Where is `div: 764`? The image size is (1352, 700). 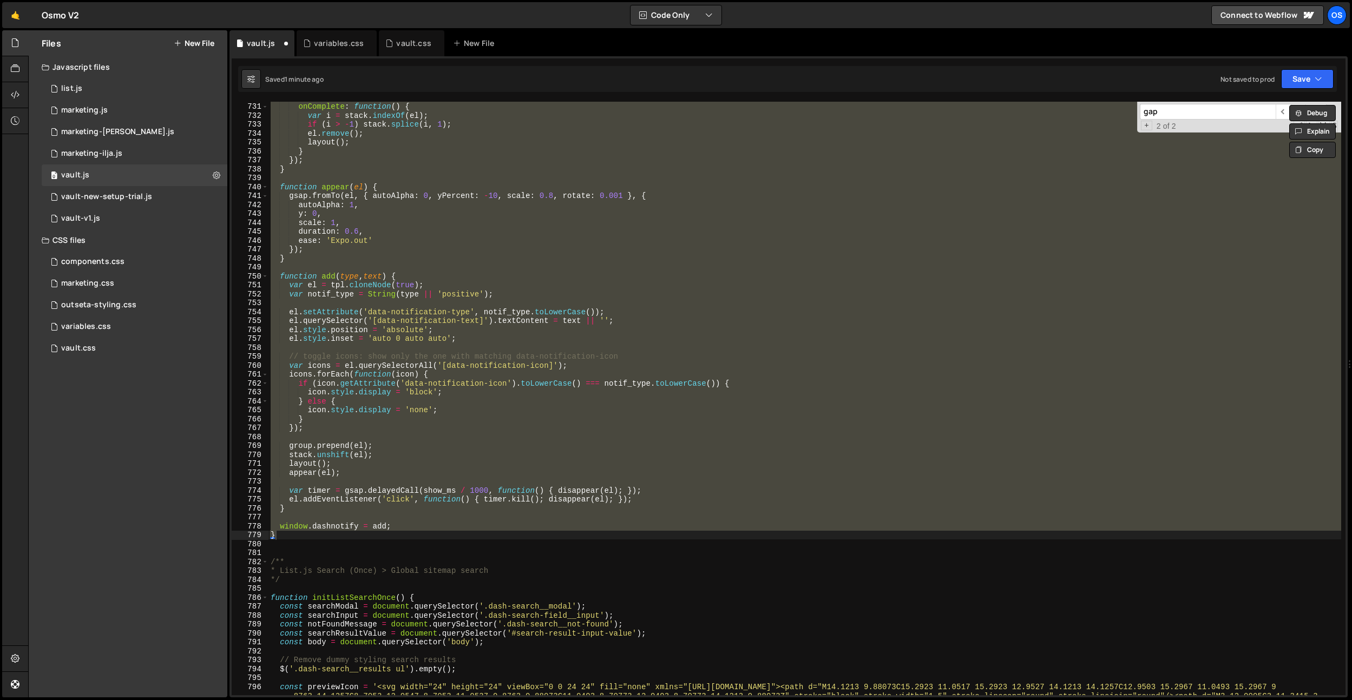 div: 764 is located at coordinates (250, 402).